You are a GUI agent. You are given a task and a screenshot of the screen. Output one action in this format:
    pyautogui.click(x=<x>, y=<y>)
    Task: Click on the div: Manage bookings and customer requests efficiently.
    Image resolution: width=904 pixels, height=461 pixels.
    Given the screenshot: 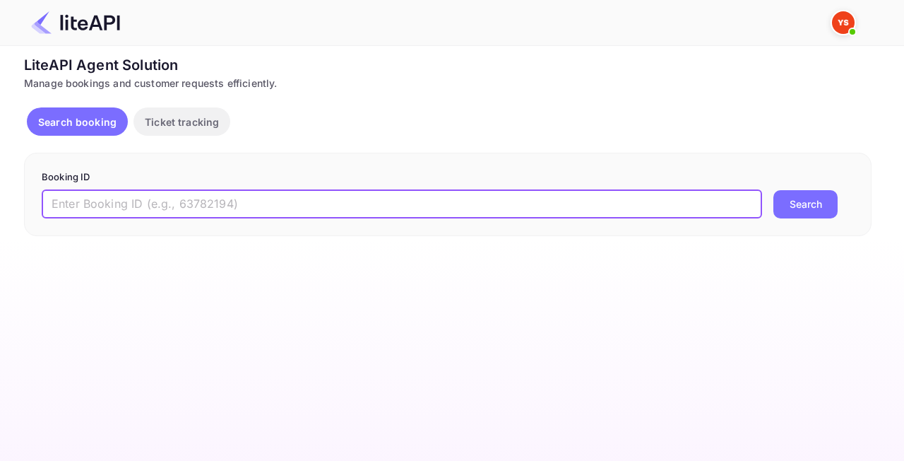 What is the action you would take?
    pyautogui.click(x=448, y=83)
    